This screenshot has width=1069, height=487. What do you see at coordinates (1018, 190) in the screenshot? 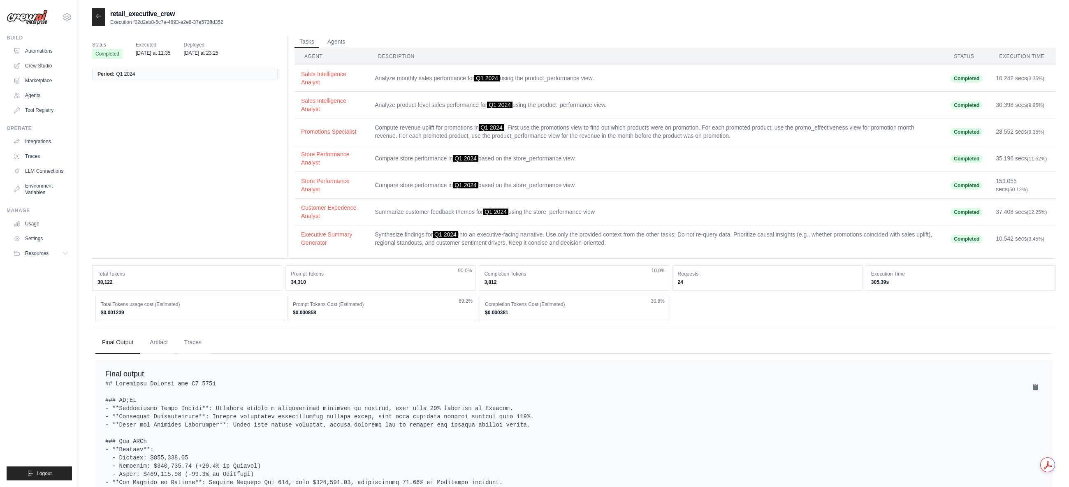
I see `span: (50.12%)` at bounding box center [1018, 190].